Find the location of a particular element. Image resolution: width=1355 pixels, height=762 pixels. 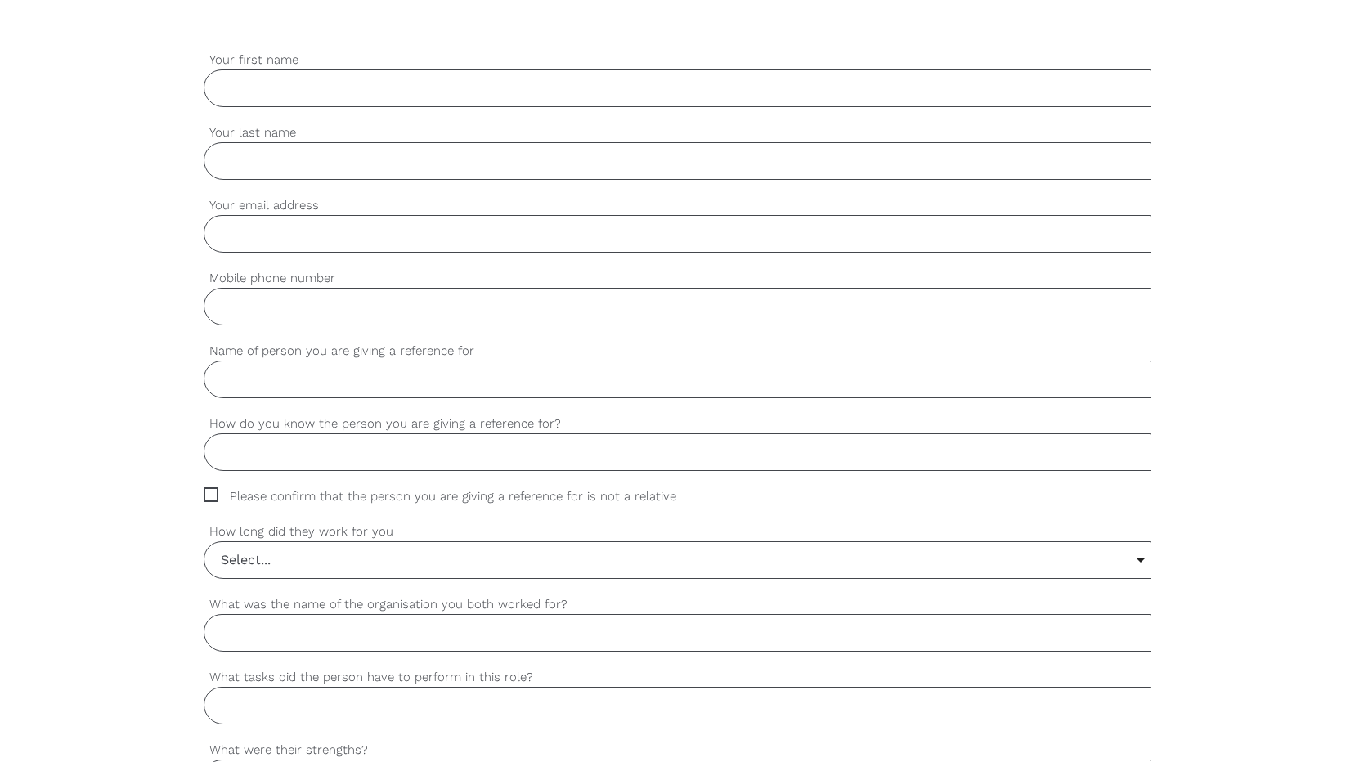

label: How long did they work for you is located at coordinates (678, 531).